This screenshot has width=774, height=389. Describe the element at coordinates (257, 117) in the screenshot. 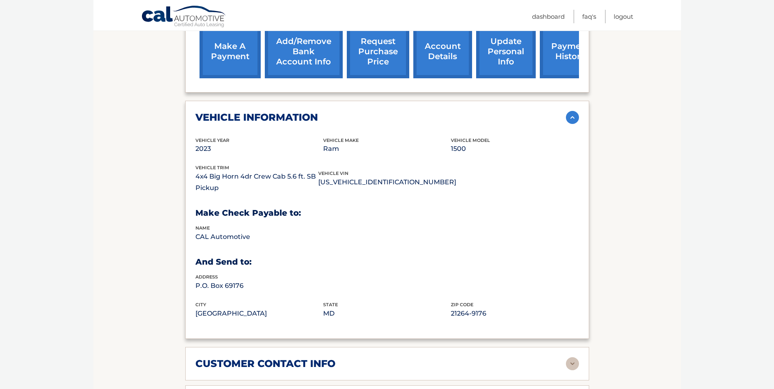

I see `h2: vehicle information` at that location.